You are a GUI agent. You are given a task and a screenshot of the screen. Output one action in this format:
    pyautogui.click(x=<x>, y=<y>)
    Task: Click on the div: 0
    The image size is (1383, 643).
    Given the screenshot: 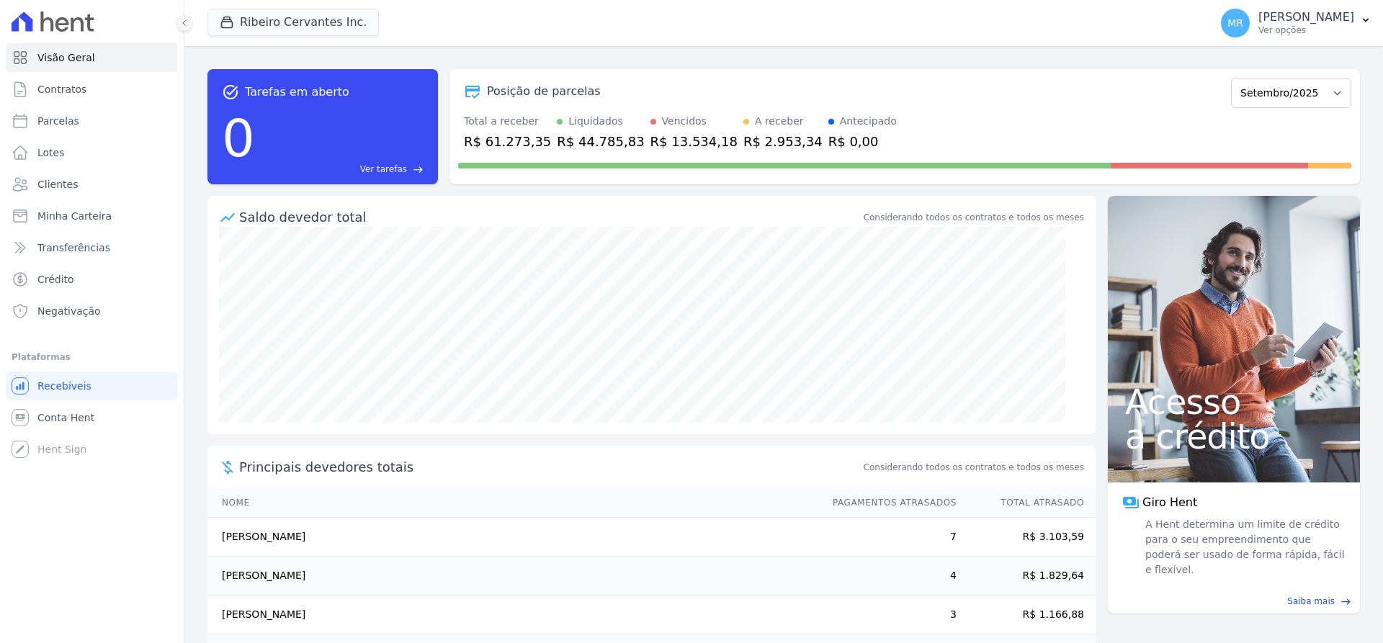 What is the action you would take?
    pyautogui.click(x=238, y=138)
    